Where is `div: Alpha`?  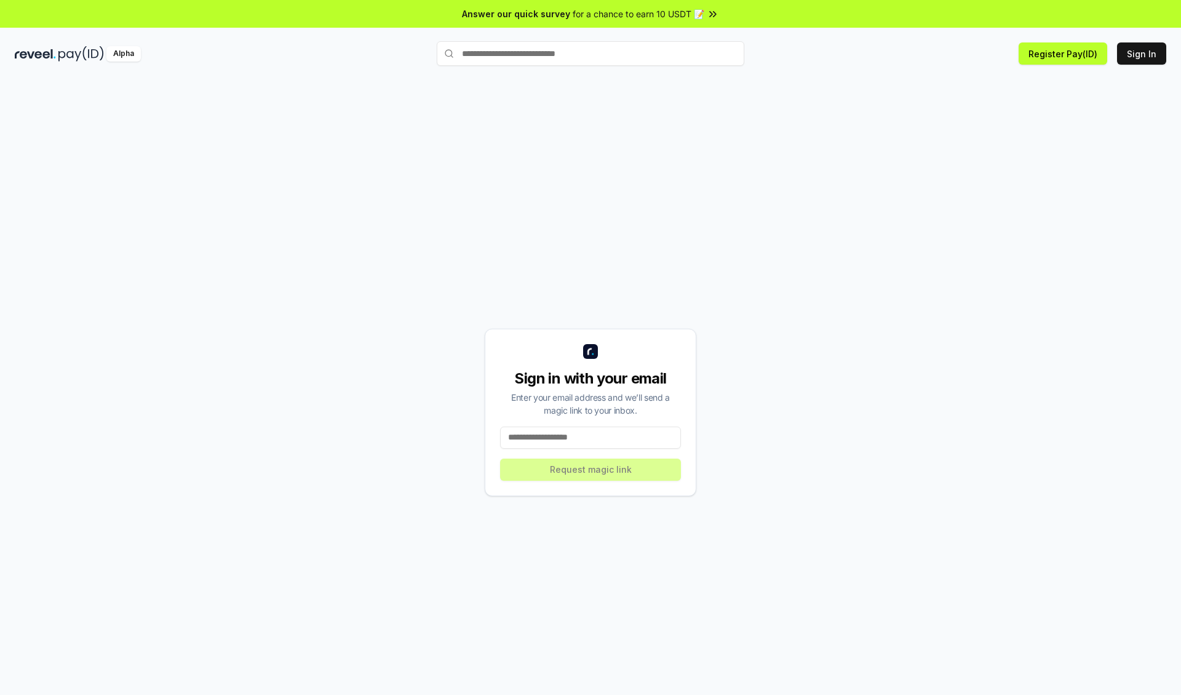 div: Alpha is located at coordinates (124, 54).